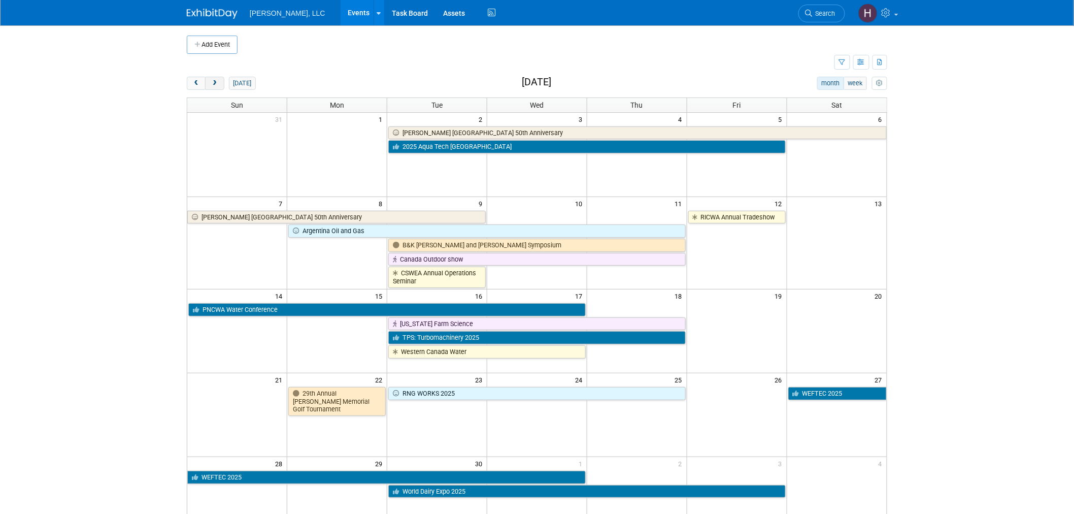 Image resolution: width=1074 pixels, height=514 pixels. What do you see at coordinates (855, 83) in the screenshot?
I see `button: week` at bounding box center [855, 83].